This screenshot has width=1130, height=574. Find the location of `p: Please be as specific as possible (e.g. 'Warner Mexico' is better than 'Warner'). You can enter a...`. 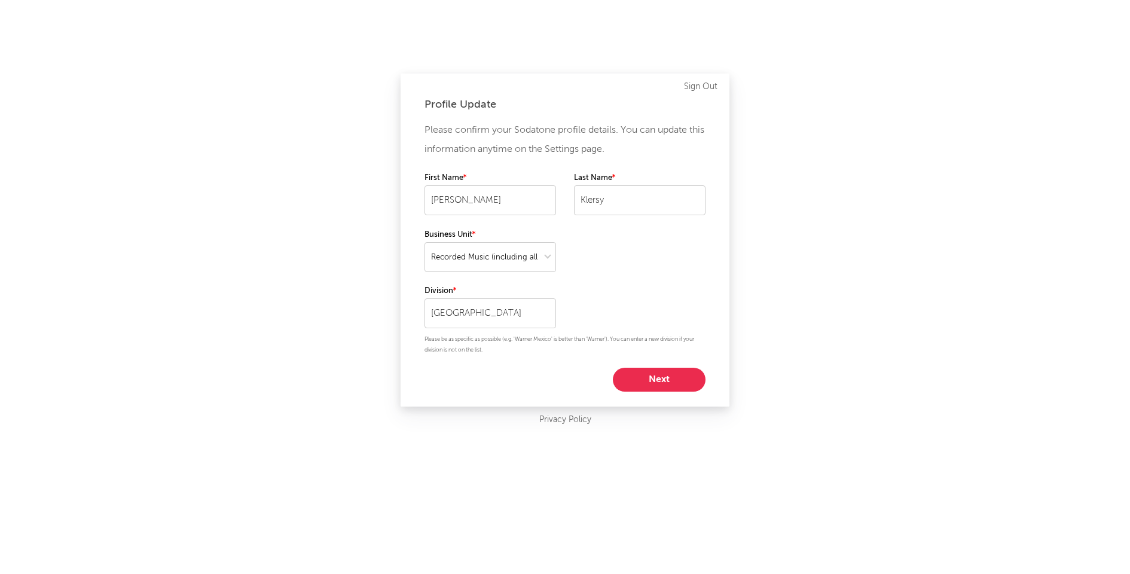

p: Please be as specific as possible (e.g. 'Warner Mexico' is better than 'Warner'). You can enter a... is located at coordinates (565, 345).